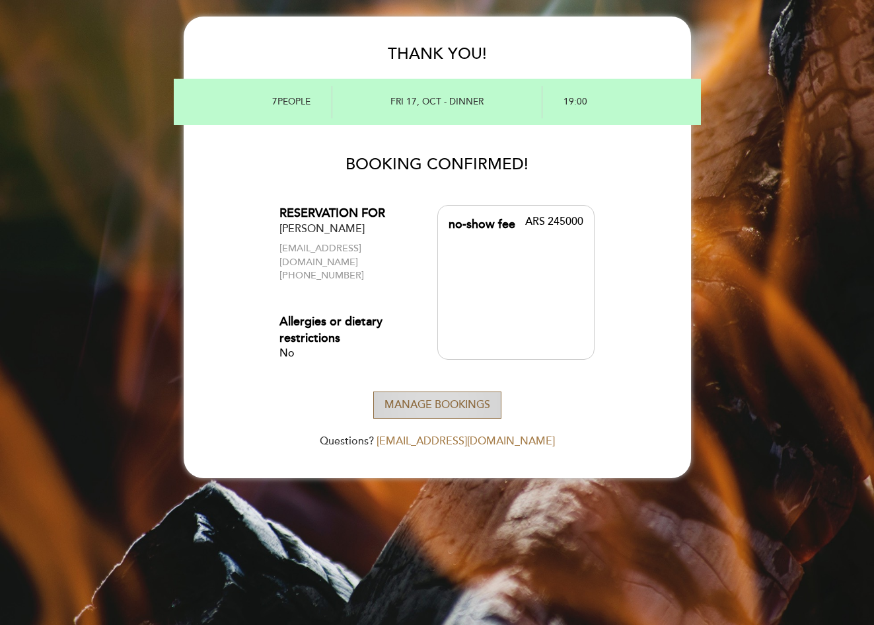 The height and width of the screenshot is (625, 874). I want to click on span: THANK YOU!, so click(438, 54).